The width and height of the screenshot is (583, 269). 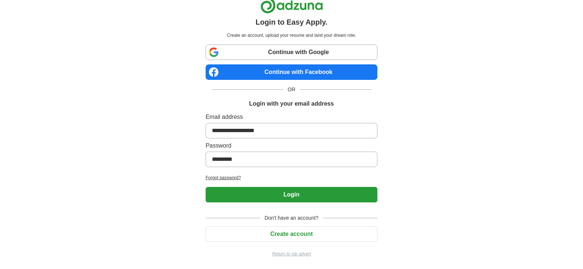 What do you see at coordinates (291, 234) in the screenshot?
I see `button: Create account` at bounding box center [291, 234].